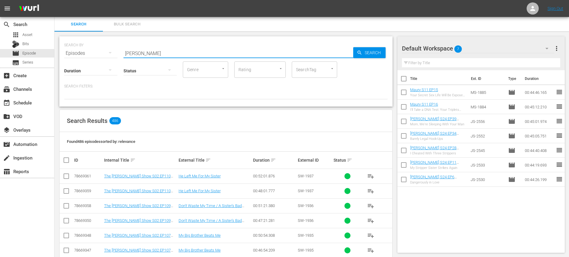  Describe the element at coordinates (513, 79) in the screenshot. I see `th: Type` at that location.